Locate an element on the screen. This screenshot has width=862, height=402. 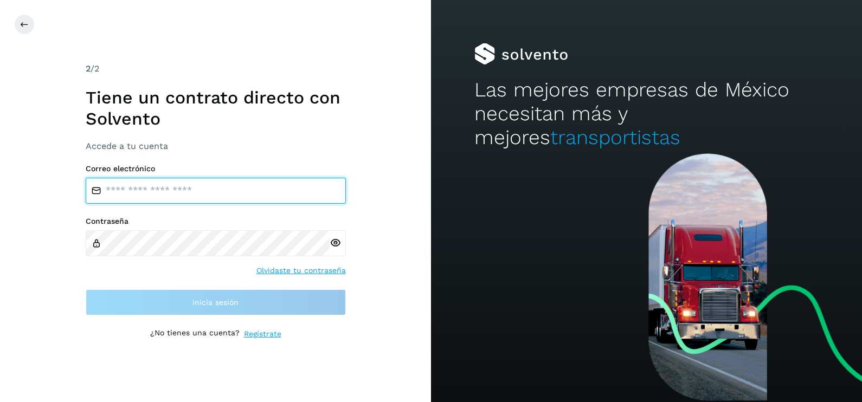
h2: Las mejores empresas de México necesitan más y mejores is located at coordinates (647, 114).